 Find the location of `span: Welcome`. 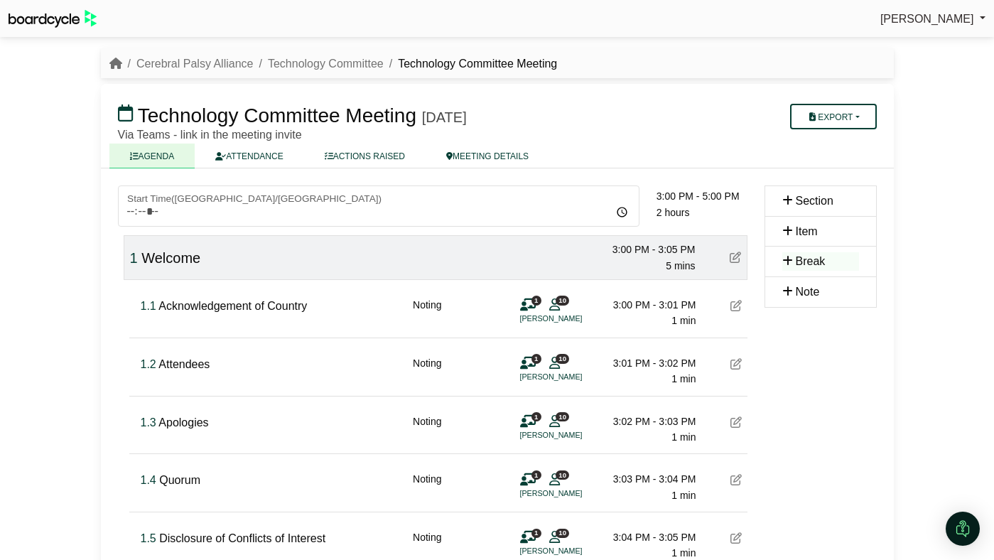

span: Welcome is located at coordinates (171, 258).